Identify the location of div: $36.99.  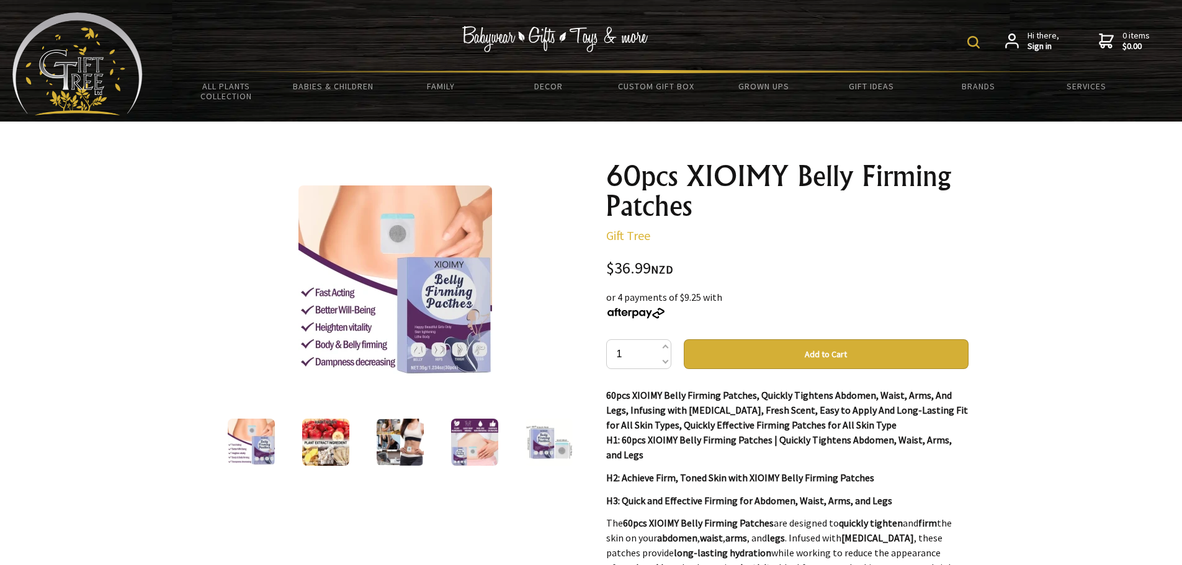
(787, 269).